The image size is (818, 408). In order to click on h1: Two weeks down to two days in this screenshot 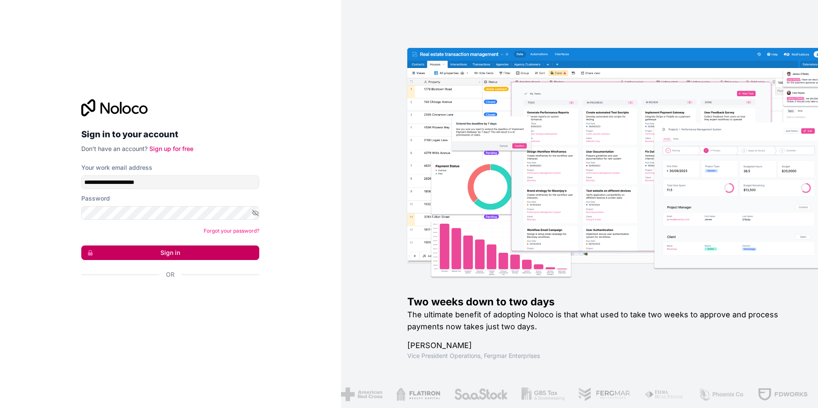, I will do `click(599, 302)`.